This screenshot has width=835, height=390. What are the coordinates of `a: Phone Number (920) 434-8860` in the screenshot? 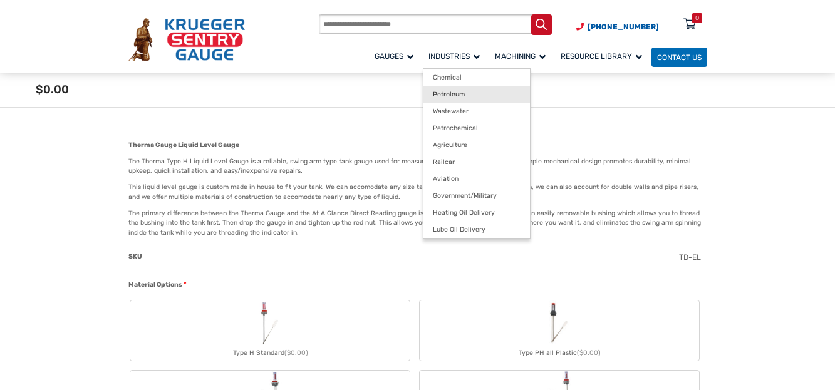 It's located at (618, 27).